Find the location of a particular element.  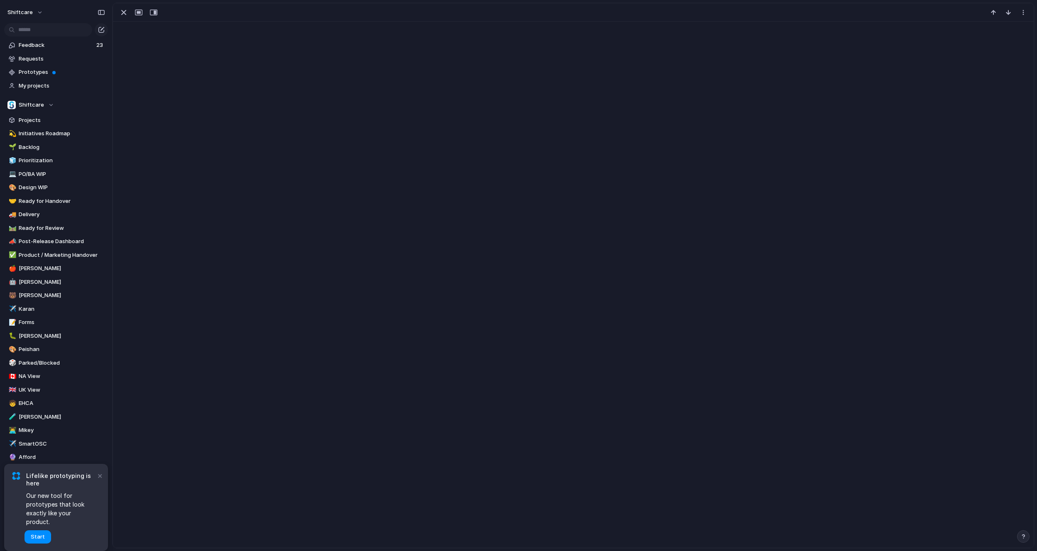

a: 📣Post-Release Dashboard is located at coordinates (56, 242).